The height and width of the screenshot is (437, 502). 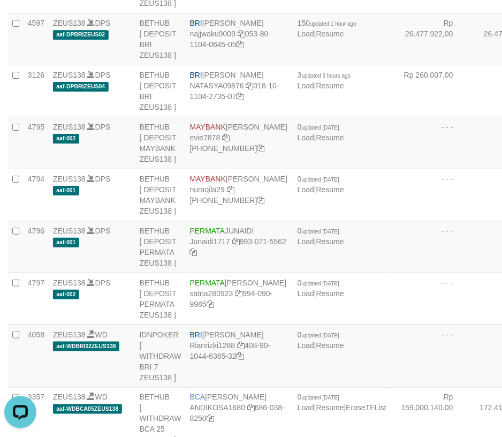 What do you see at coordinates (231, 190) in the screenshot?
I see `a: Copy nuraqila29 to clipboard` at bounding box center [231, 190].